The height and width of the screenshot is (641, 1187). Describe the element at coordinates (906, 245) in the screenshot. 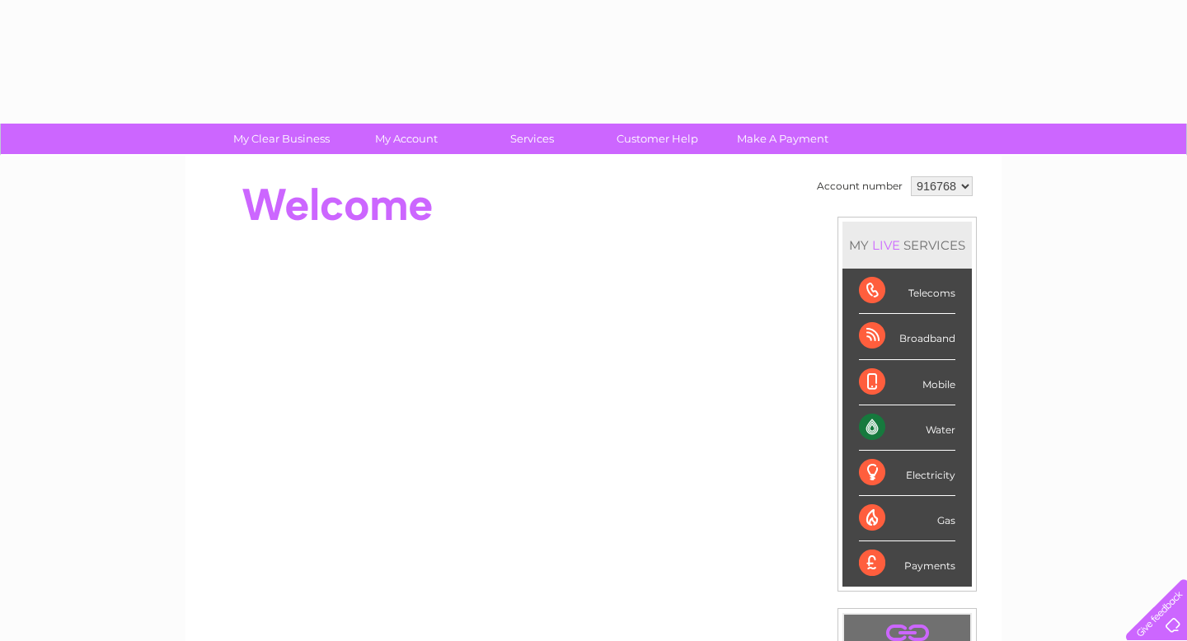

I see `div: MY SERVICES` at that location.